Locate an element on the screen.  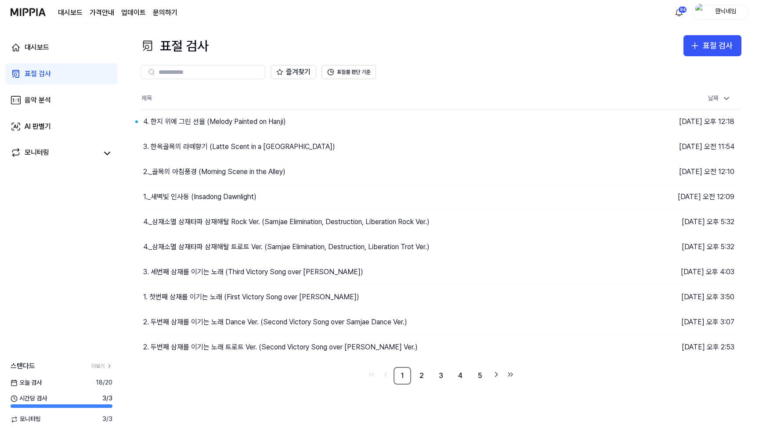
a: Go to previous page is located at coordinates (386, 374).